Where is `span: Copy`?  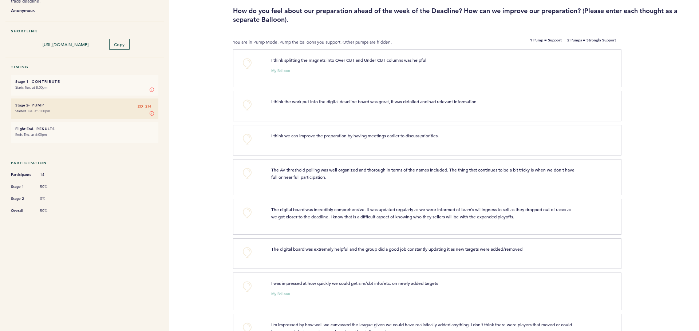
span: Copy is located at coordinates (119, 44).